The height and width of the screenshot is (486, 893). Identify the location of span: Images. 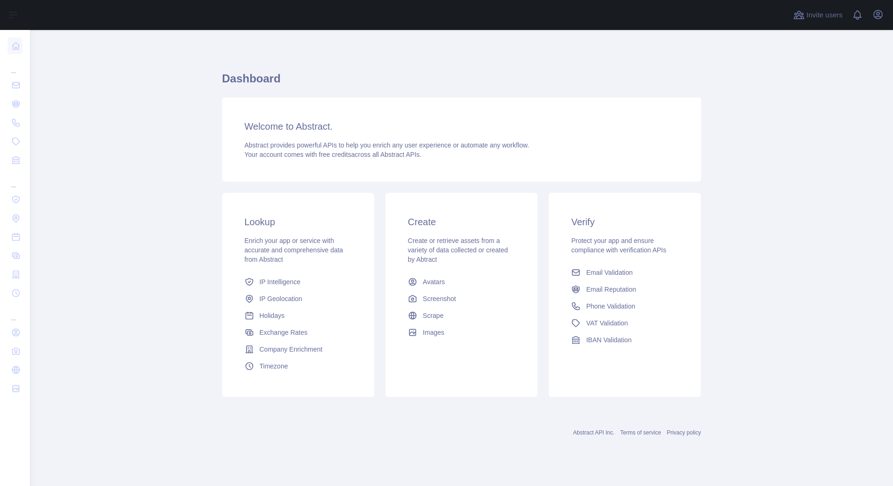
(434, 332).